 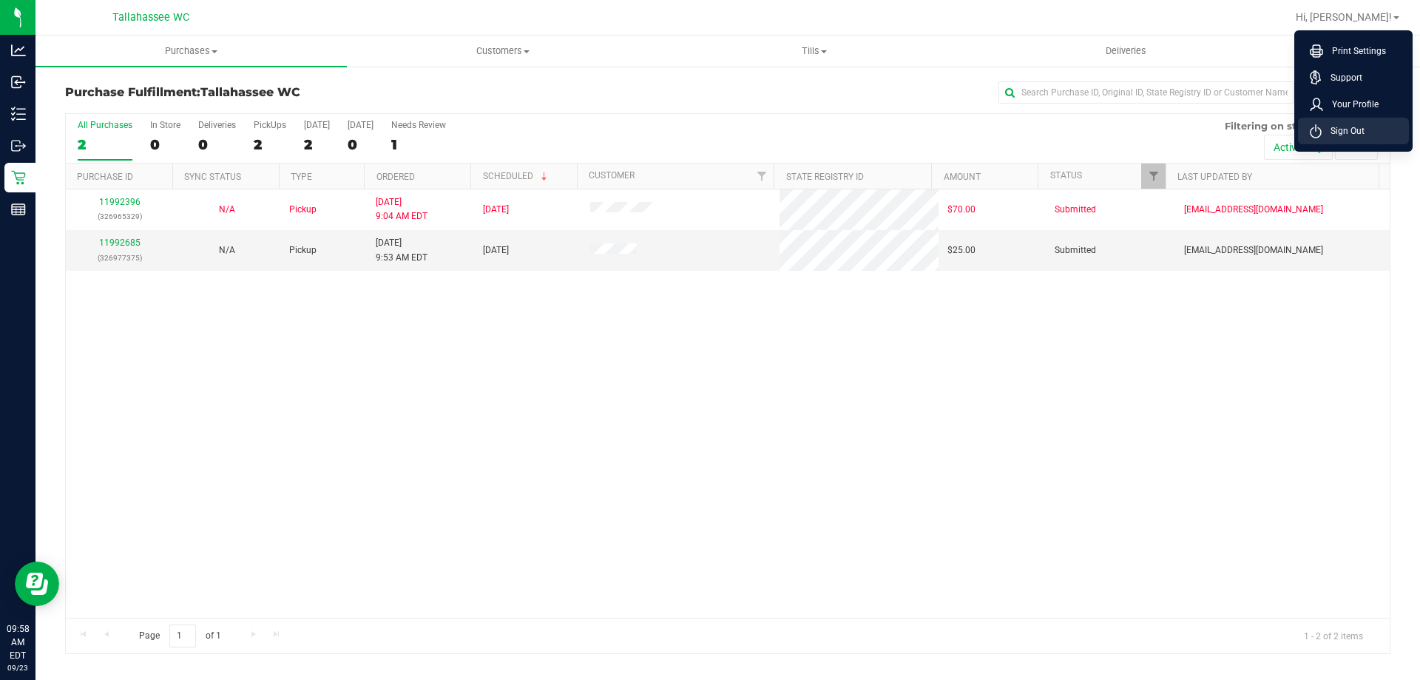 I want to click on p: 09/23, so click(x=18, y=667).